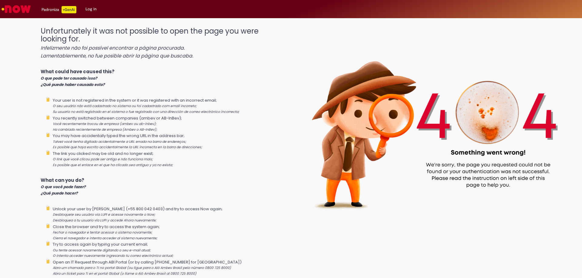  What do you see at coordinates (59, 10) in the screenshot?
I see `div: Padroniza` at bounding box center [59, 10].